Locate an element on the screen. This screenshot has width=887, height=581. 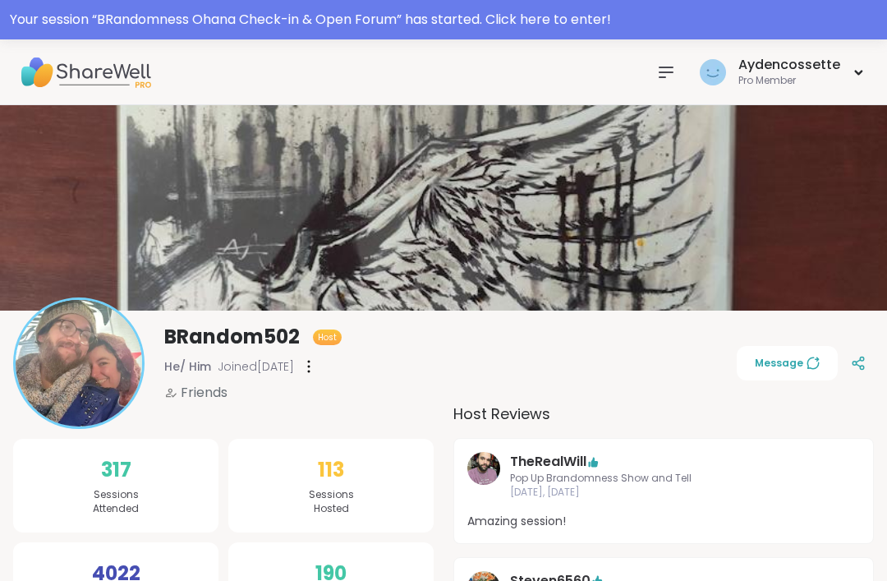
span: Friends is located at coordinates (204, 393).